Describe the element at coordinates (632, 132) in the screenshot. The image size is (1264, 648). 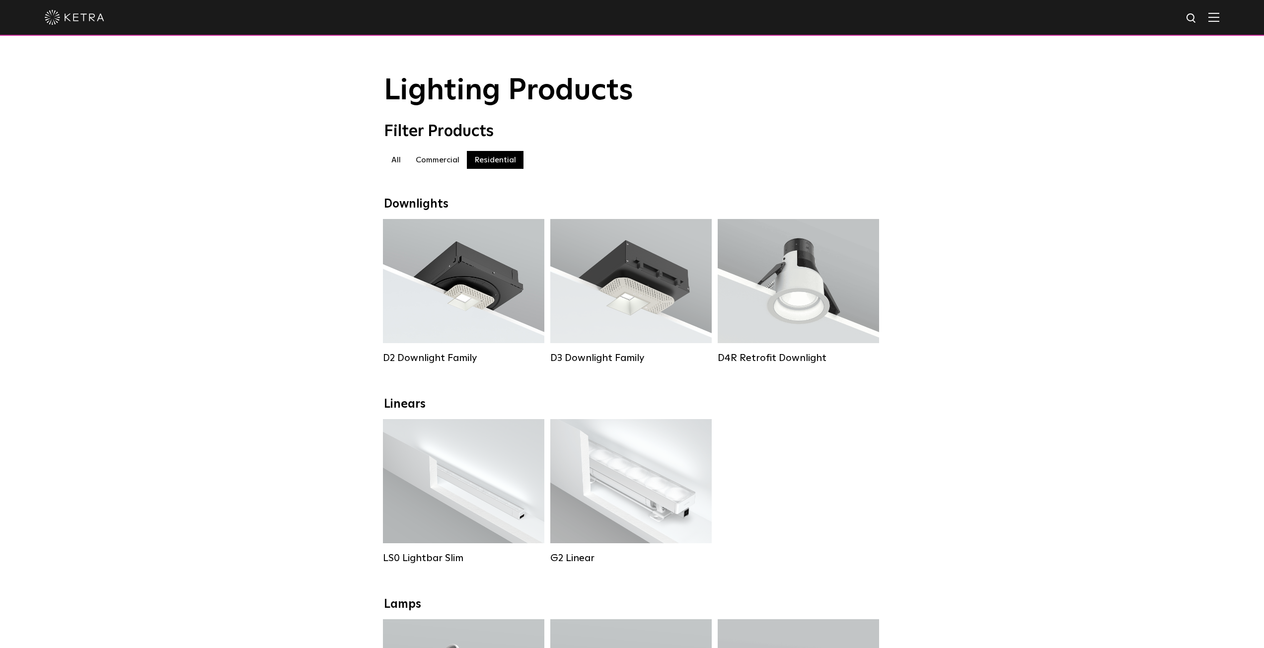
I see `div: Filter Products` at that location.